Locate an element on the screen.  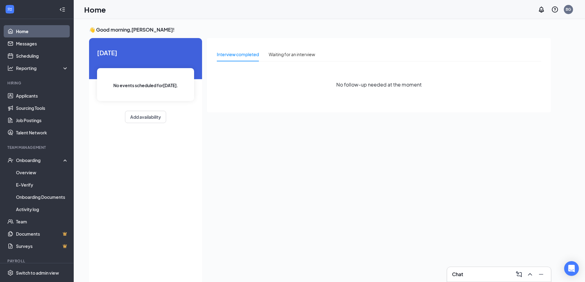
svg: QuestionInfo is located at coordinates (555, 10).